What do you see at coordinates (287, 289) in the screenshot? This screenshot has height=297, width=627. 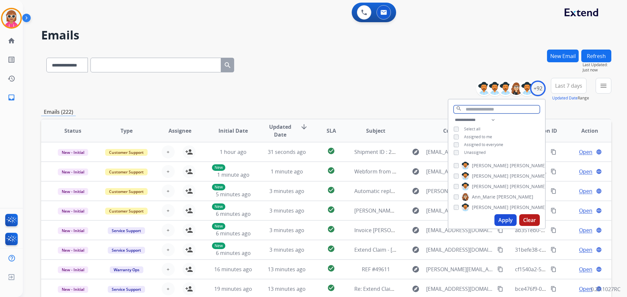 I see `span: 13 minutes ago` at bounding box center [287, 289].